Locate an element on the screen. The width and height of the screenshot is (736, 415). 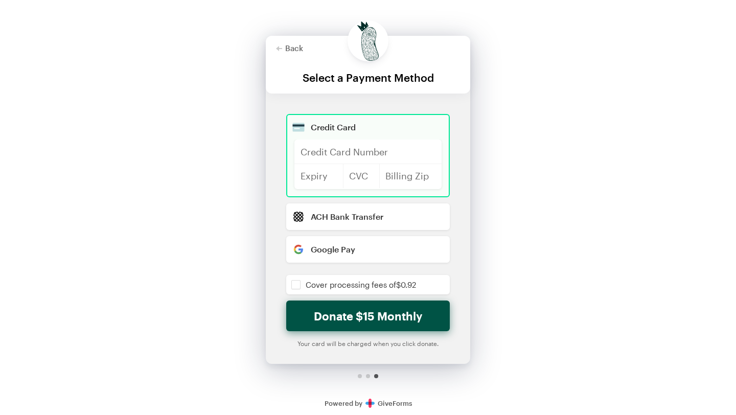
button: Back is located at coordinates (289, 48).